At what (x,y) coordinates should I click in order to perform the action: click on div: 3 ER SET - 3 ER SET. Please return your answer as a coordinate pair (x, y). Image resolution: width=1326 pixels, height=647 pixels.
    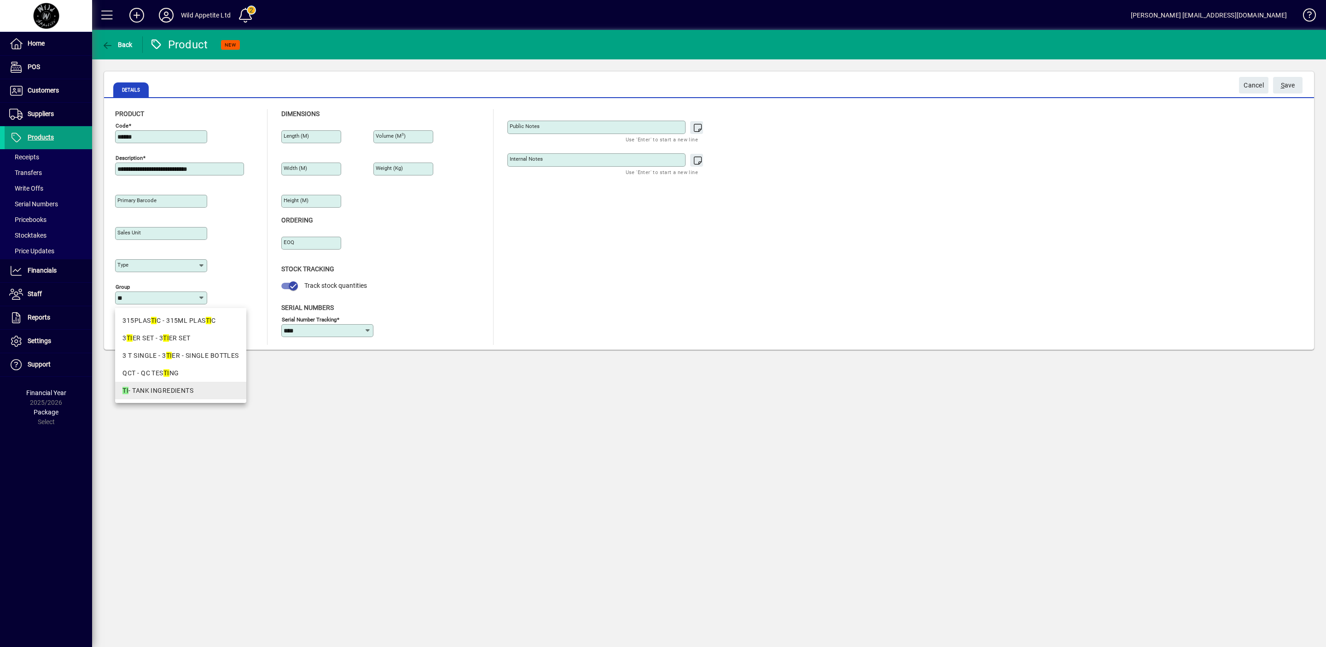
    Looking at the image, I should click on (180, 338).